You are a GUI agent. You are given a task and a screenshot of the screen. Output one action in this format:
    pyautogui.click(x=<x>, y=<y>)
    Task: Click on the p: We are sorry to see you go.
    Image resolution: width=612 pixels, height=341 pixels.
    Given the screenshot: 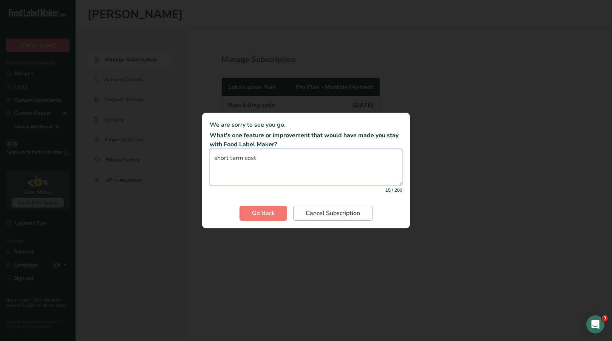 What is the action you would take?
    pyautogui.click(x=306, y=125)
    